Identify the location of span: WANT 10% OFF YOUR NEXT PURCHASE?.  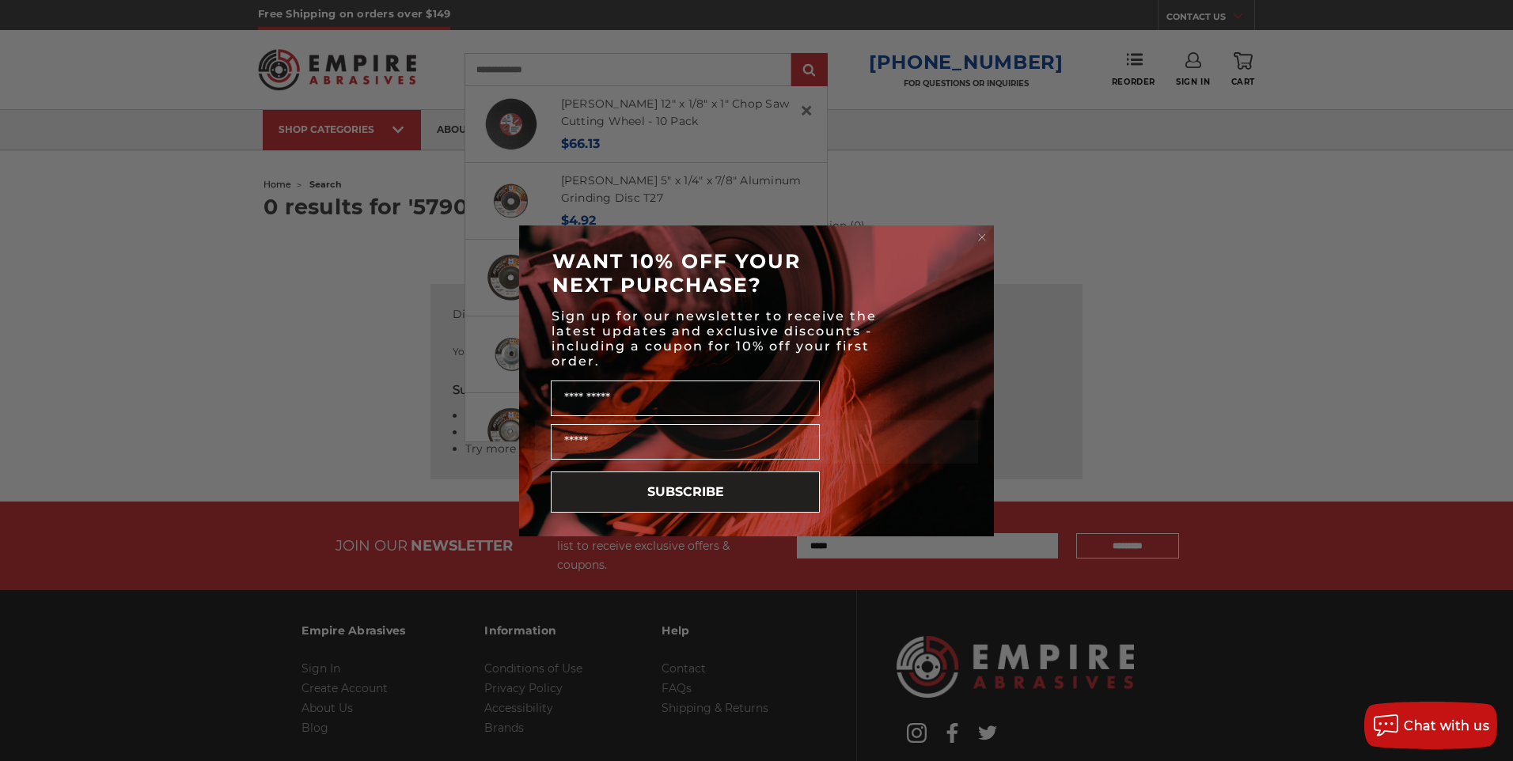
(677, 273).